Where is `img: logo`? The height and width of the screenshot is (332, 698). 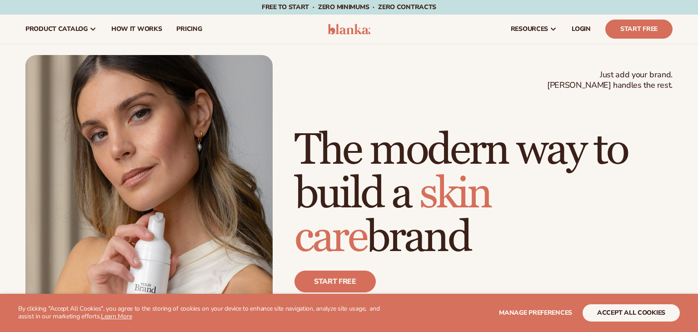 img: logo is located at coordinates (349, 29).